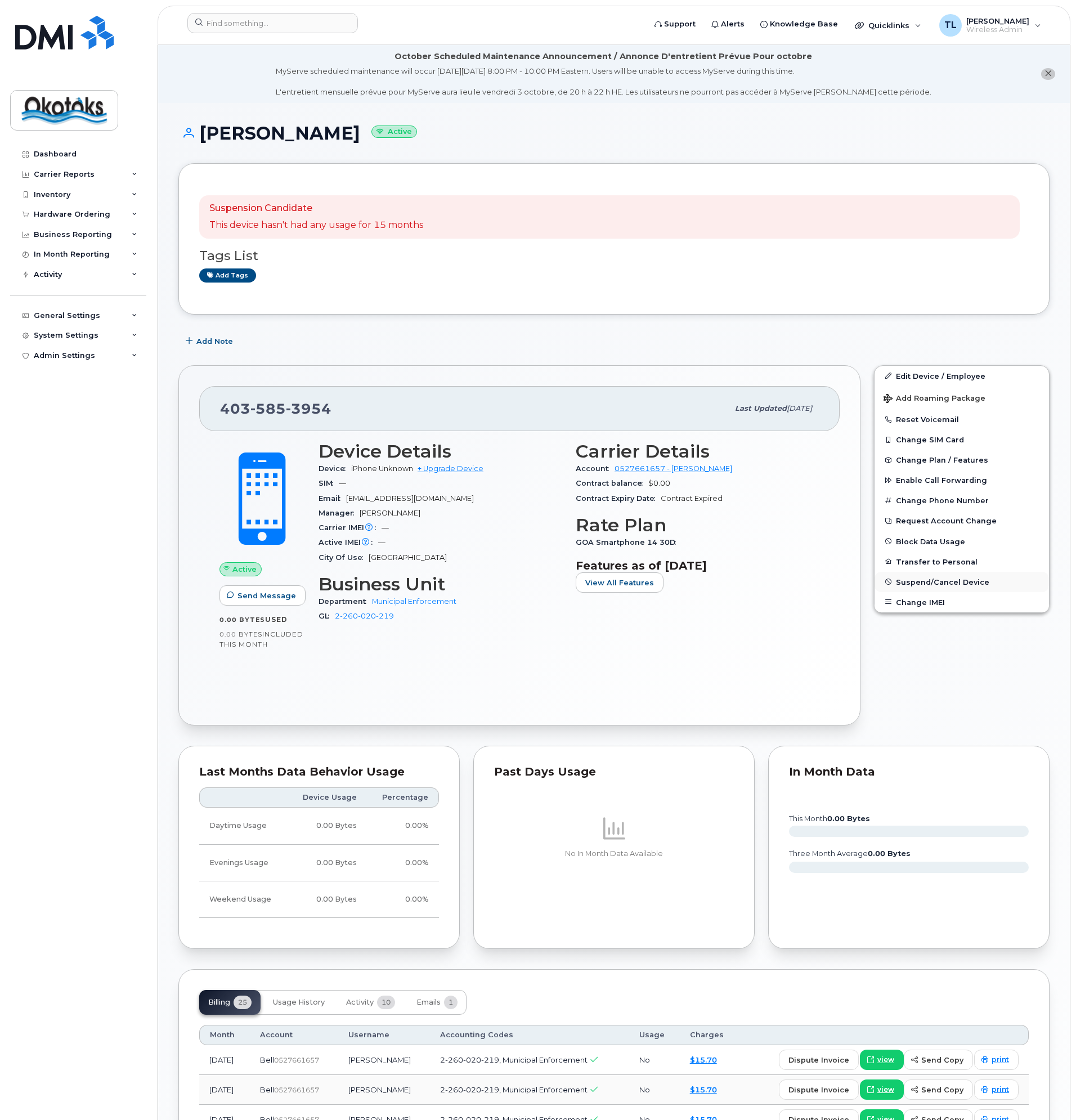 The height and width of the screenshot is (1120, 1076). What do you see at coordinates (962, 582) in the screenshot?
I see `button: Suspend/Cancel Device` at bounding box center [962, 582].